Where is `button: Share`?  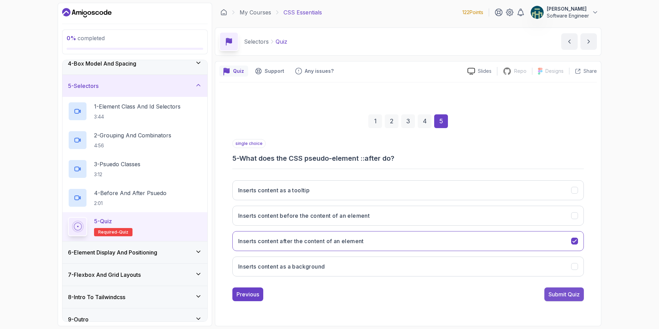
button: Share is located at coordinates (582, 71).